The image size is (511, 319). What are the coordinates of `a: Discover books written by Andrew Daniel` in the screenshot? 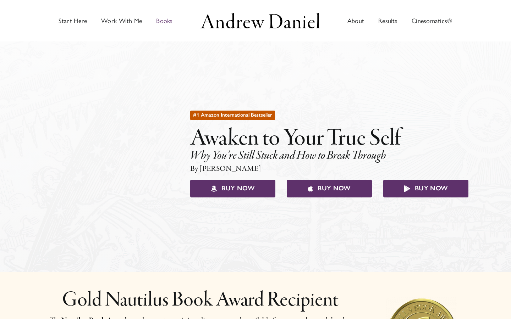 It's located at (164, 21).